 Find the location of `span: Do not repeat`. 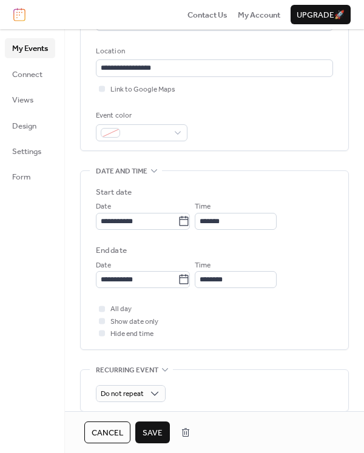

span: Do not repeat is located at coordinates (122, 393).